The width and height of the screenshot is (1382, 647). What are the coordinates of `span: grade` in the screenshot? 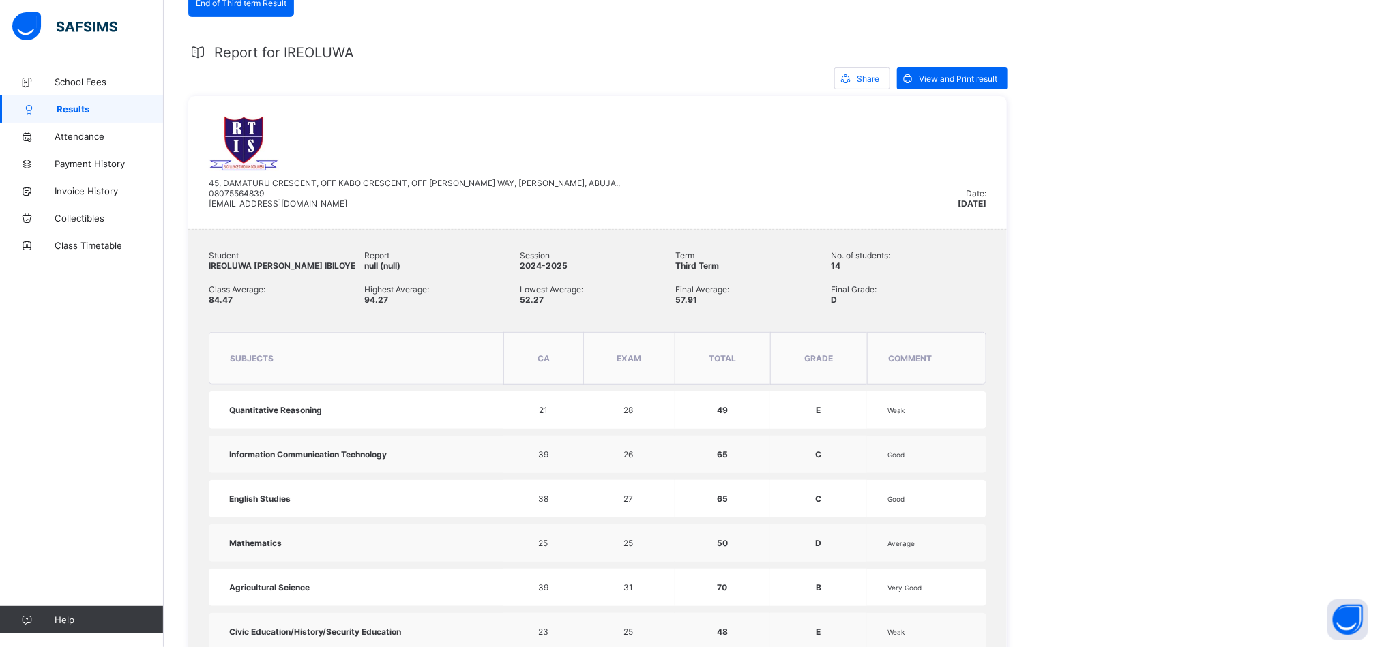 It's located at (819, 358).